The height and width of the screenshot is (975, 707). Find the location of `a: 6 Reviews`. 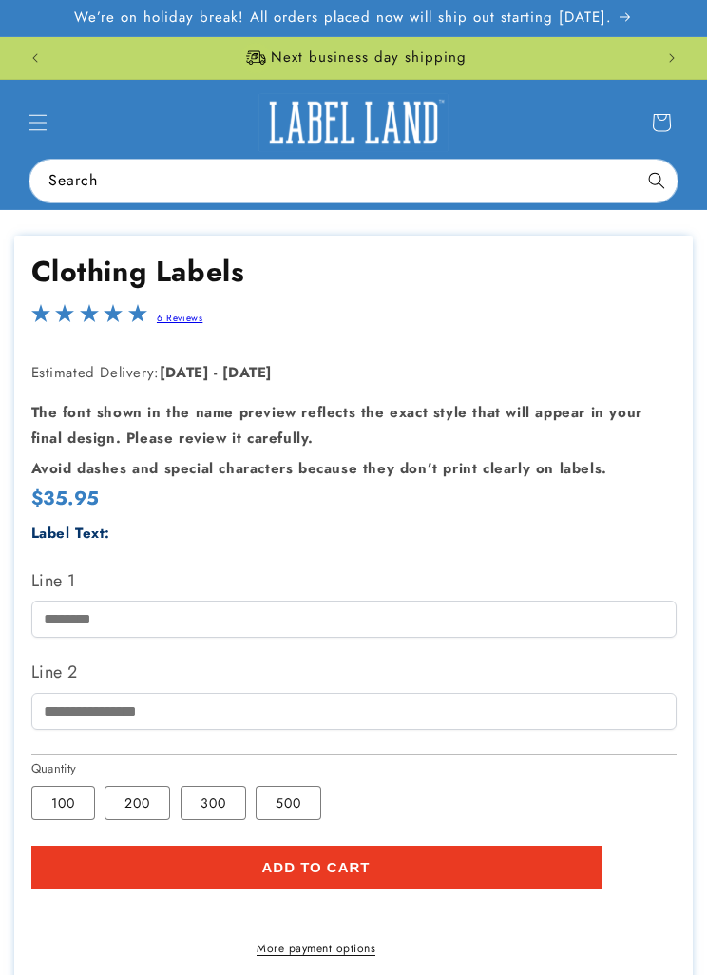

a: 6 Reviews is located at coordinates (180, 317).